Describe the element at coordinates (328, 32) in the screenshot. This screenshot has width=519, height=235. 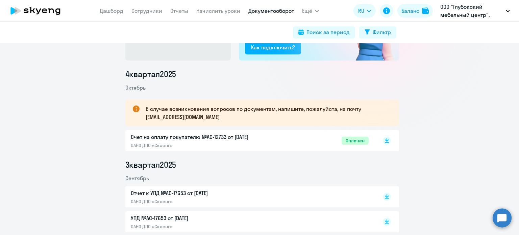
I see `div: Поиск за период` at that location.